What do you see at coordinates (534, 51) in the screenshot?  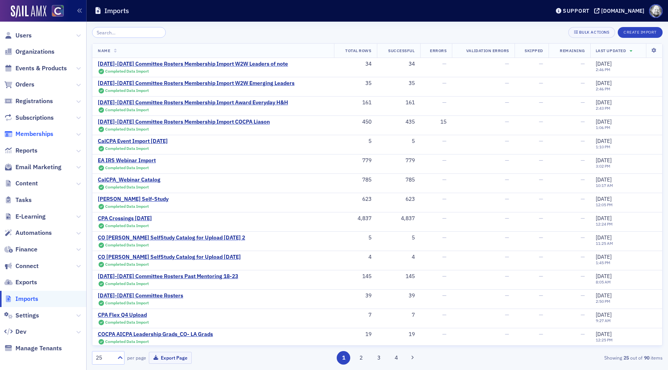 I see `span: Skipped` at bounding box center [534, 51].